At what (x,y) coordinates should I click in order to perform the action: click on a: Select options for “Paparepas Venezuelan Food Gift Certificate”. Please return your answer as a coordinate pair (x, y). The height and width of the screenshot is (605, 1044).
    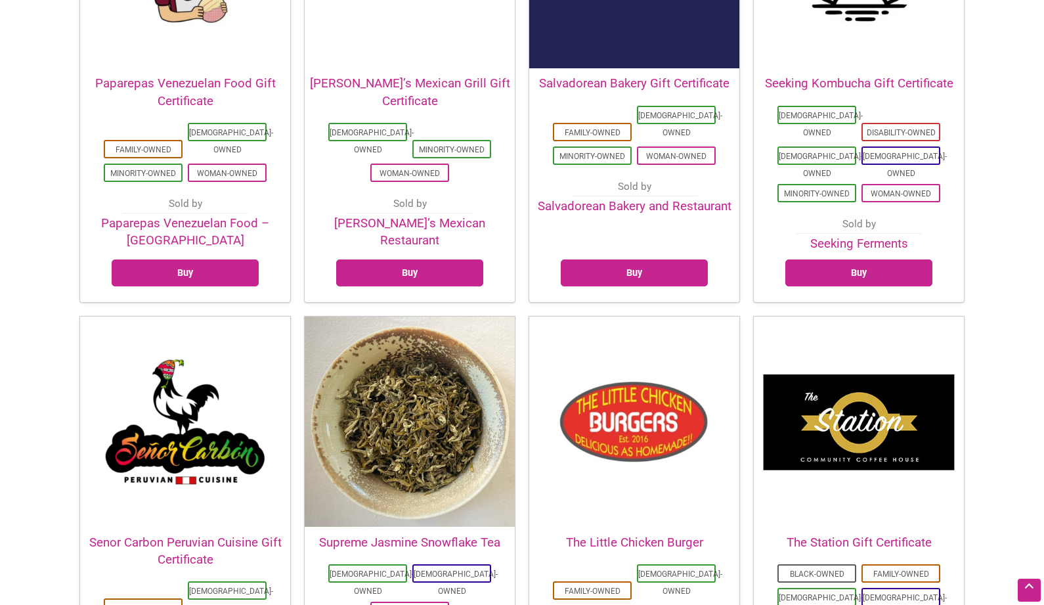
    Looking at the image, I should click on (185, 273).